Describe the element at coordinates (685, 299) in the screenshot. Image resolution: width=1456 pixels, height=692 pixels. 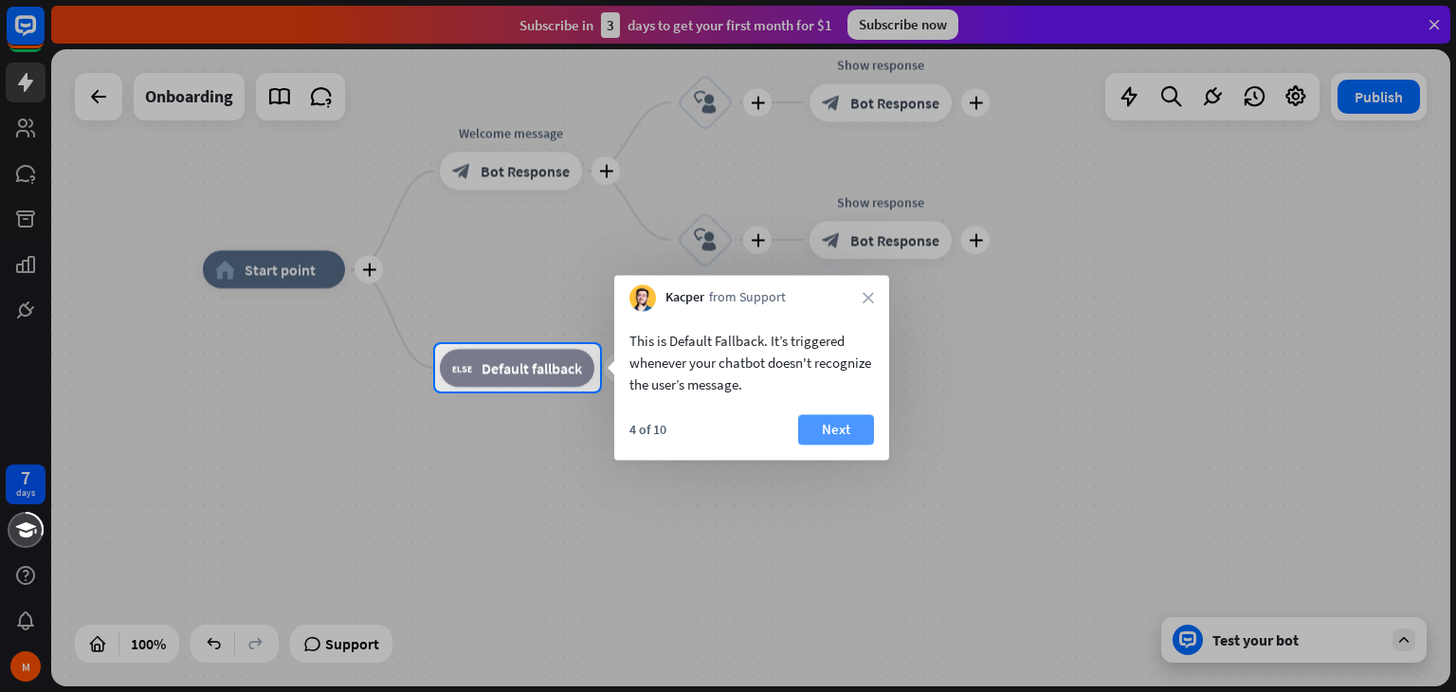
I see `span: Kacper` at that location.